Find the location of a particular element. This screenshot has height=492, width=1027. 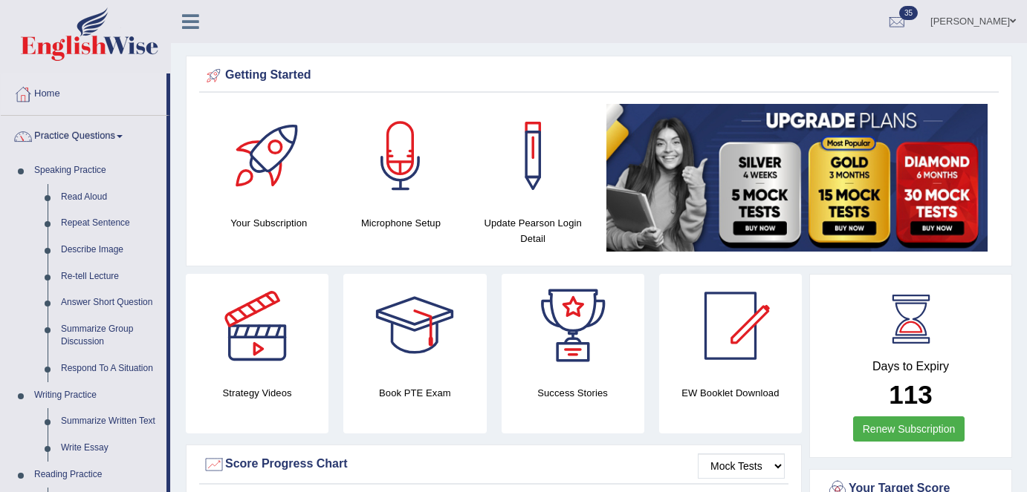

a: Speaking Practice is located at coordinates (97, 171).